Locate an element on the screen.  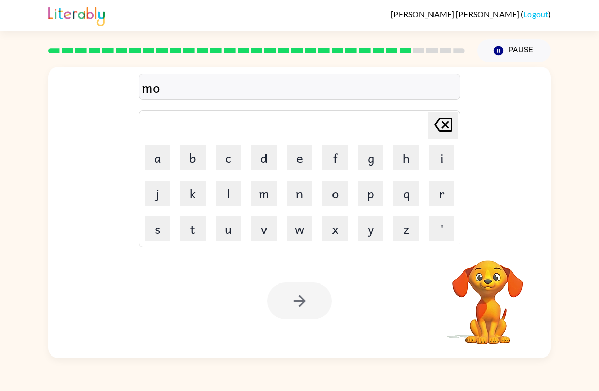
button: h is located at coordinates (406, 158).